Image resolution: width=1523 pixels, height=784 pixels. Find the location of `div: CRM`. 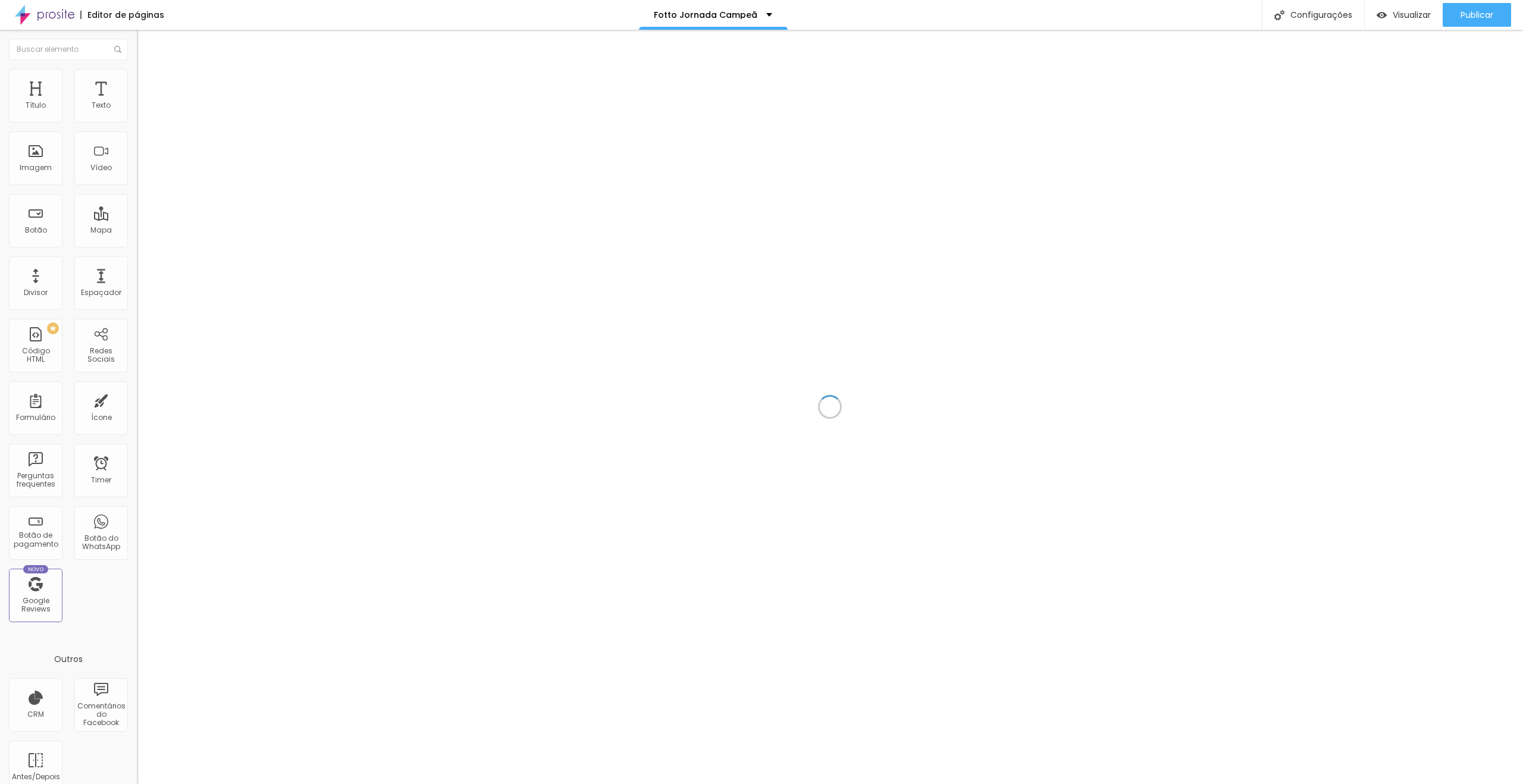

div: CRM is located at coordinates (36, 714).